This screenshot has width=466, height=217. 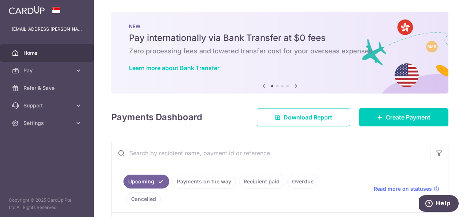 I want to click on a: Recipient paid, so click(x=261, y=182).